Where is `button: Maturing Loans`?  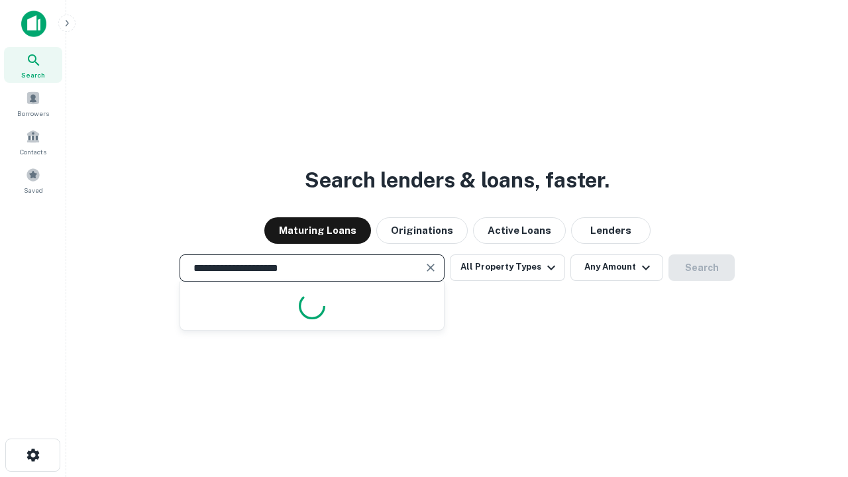 button: Maturing Loans is located at coordinates (317, 231).